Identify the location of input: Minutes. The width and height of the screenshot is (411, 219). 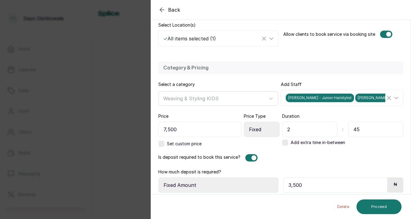
(376, 129).